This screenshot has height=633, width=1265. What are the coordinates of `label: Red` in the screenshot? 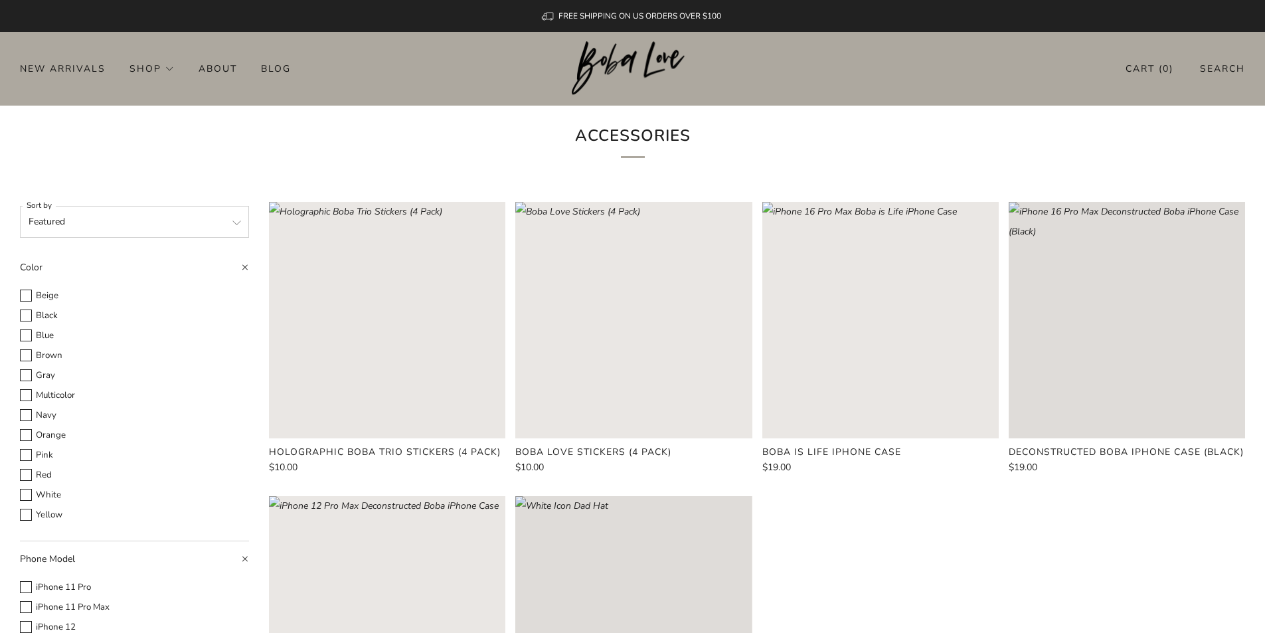 It's located at (134, 475).